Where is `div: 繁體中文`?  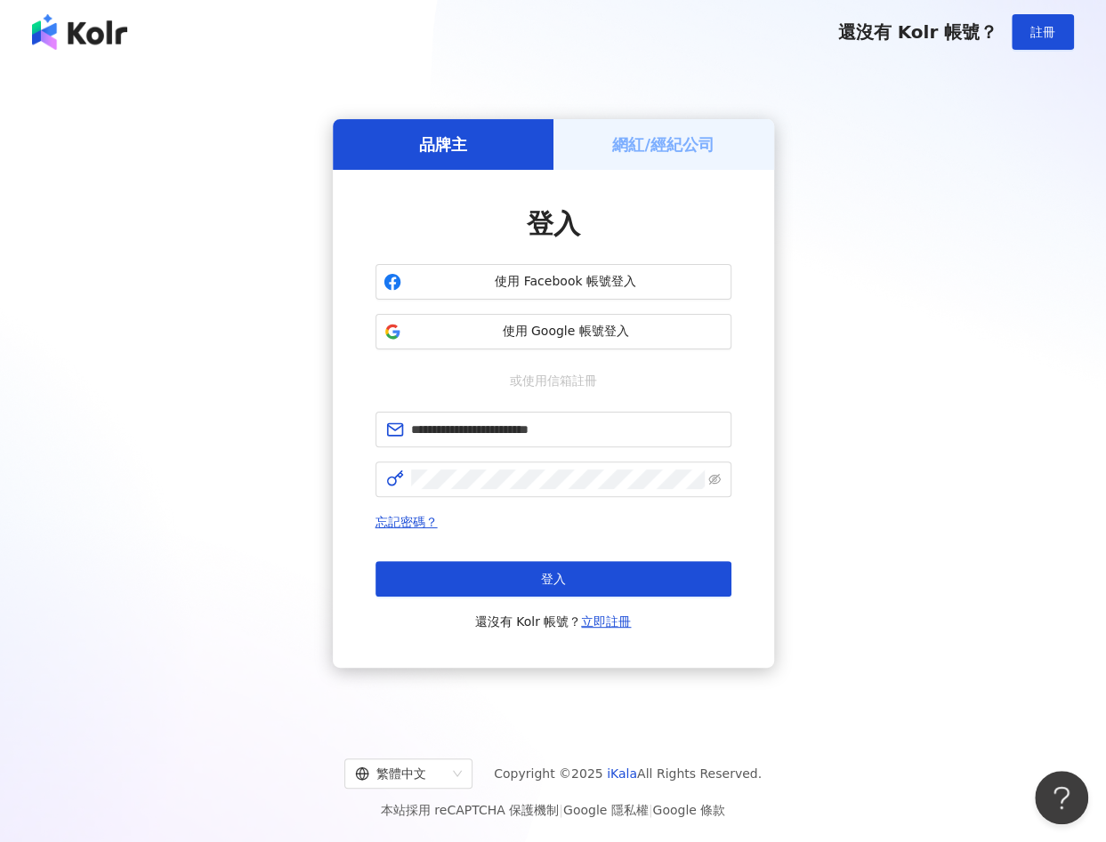 div: 繁體中文 is located at coordinates (400, 774).